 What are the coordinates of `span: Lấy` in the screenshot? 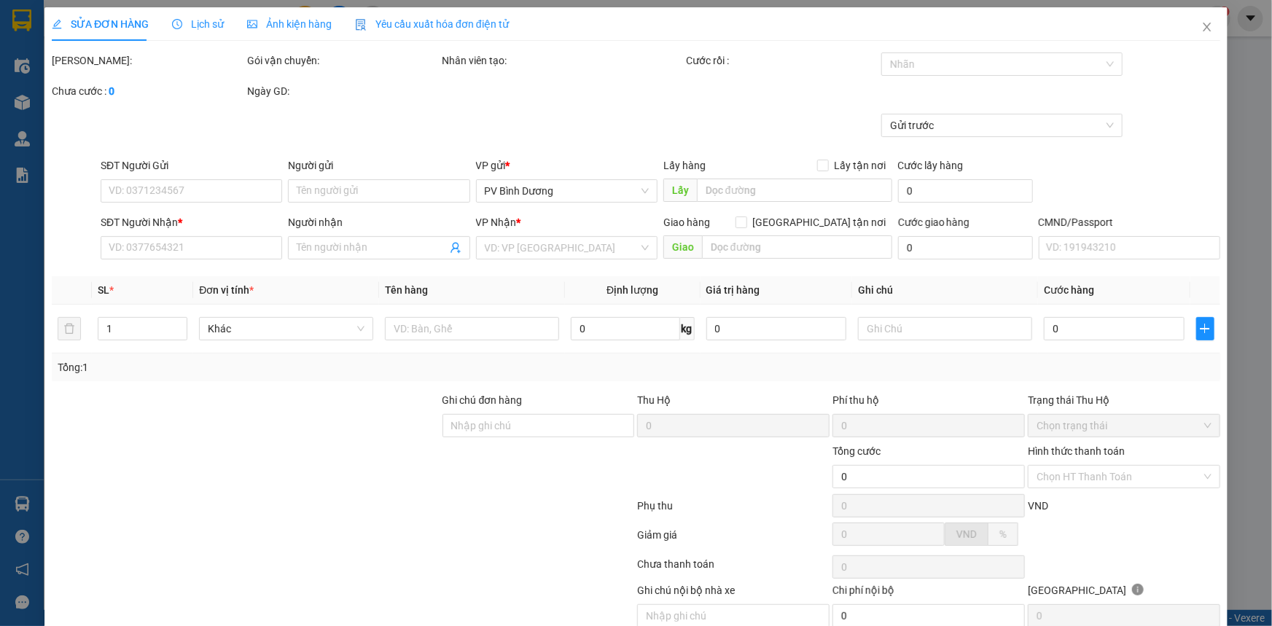 It's located at (680, 190).